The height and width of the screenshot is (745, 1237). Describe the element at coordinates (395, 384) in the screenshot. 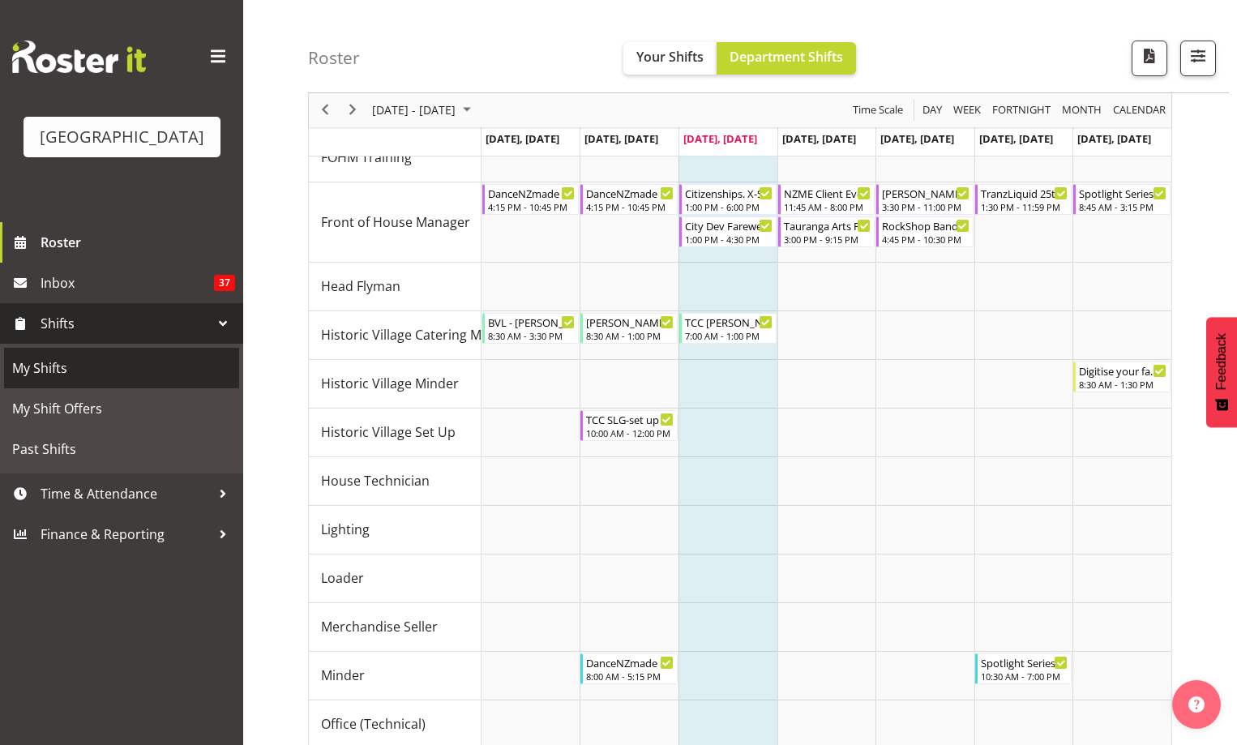

I see `td: Historic Village Minder resource` at that location.